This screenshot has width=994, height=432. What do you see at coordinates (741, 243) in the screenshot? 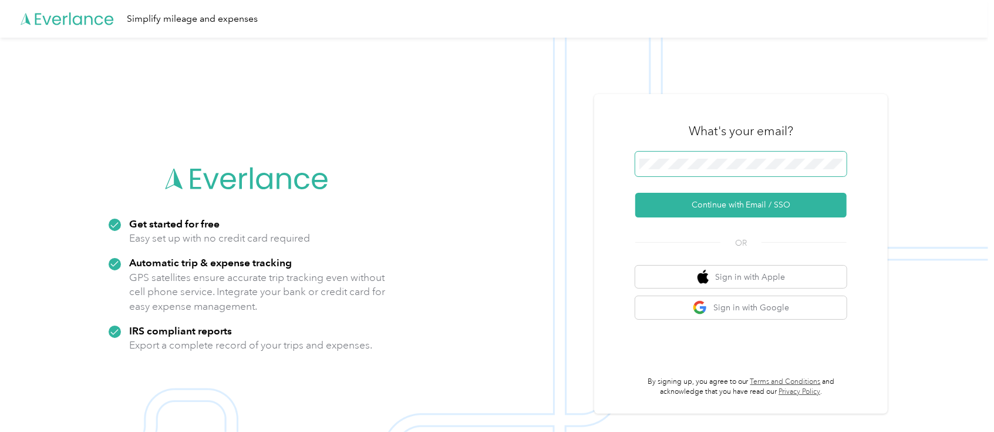
I see `span: OR` at bounding box center [741, 243].